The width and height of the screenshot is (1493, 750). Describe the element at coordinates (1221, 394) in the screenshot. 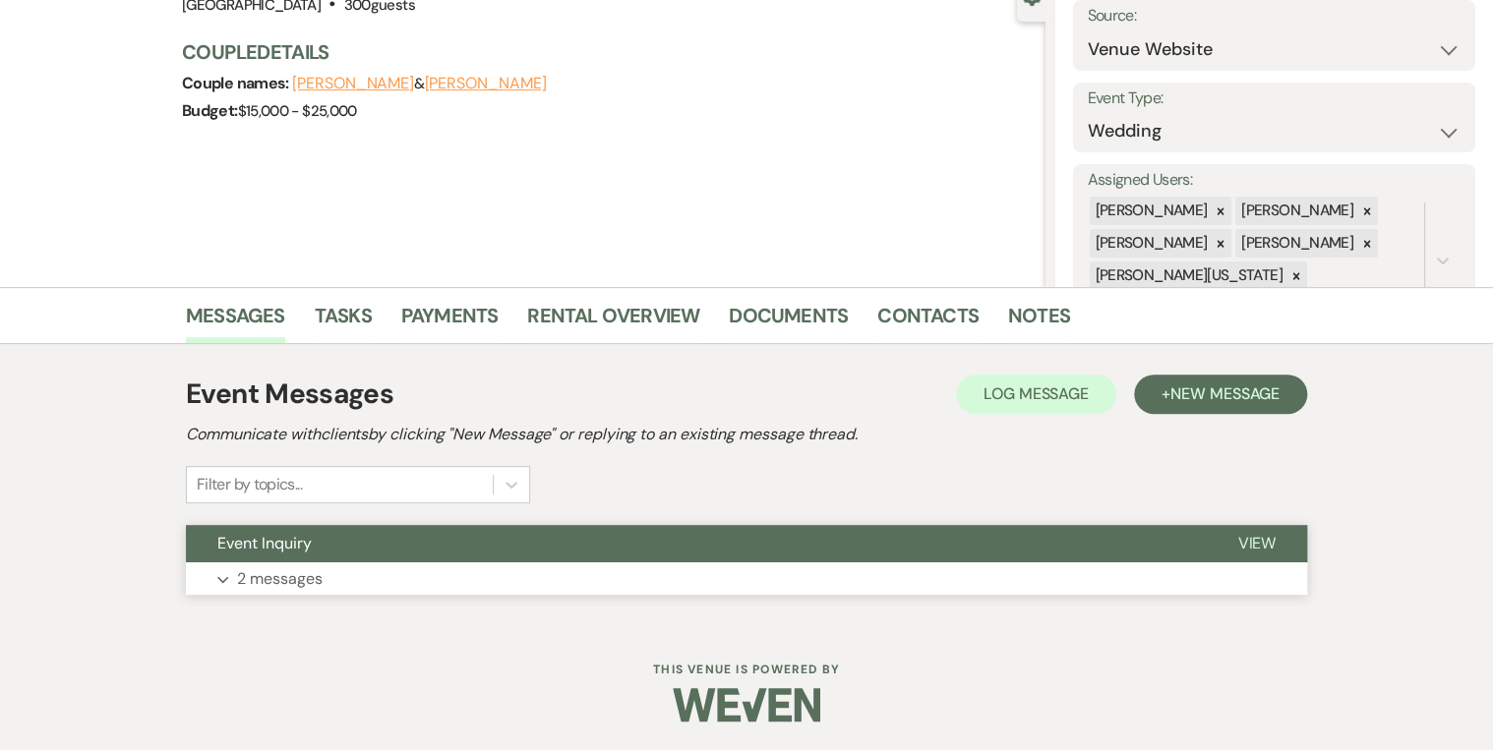

I see `button: +New Message` at that location.